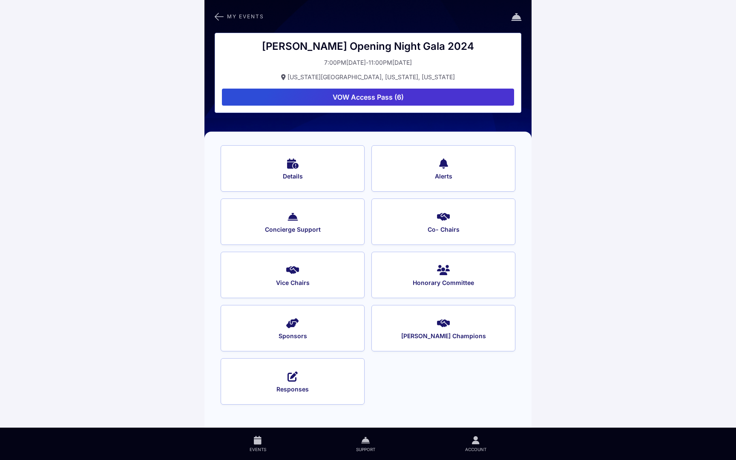 This screenshot has height=460, width=736. I want to click on a: Account, so click(476, 444).